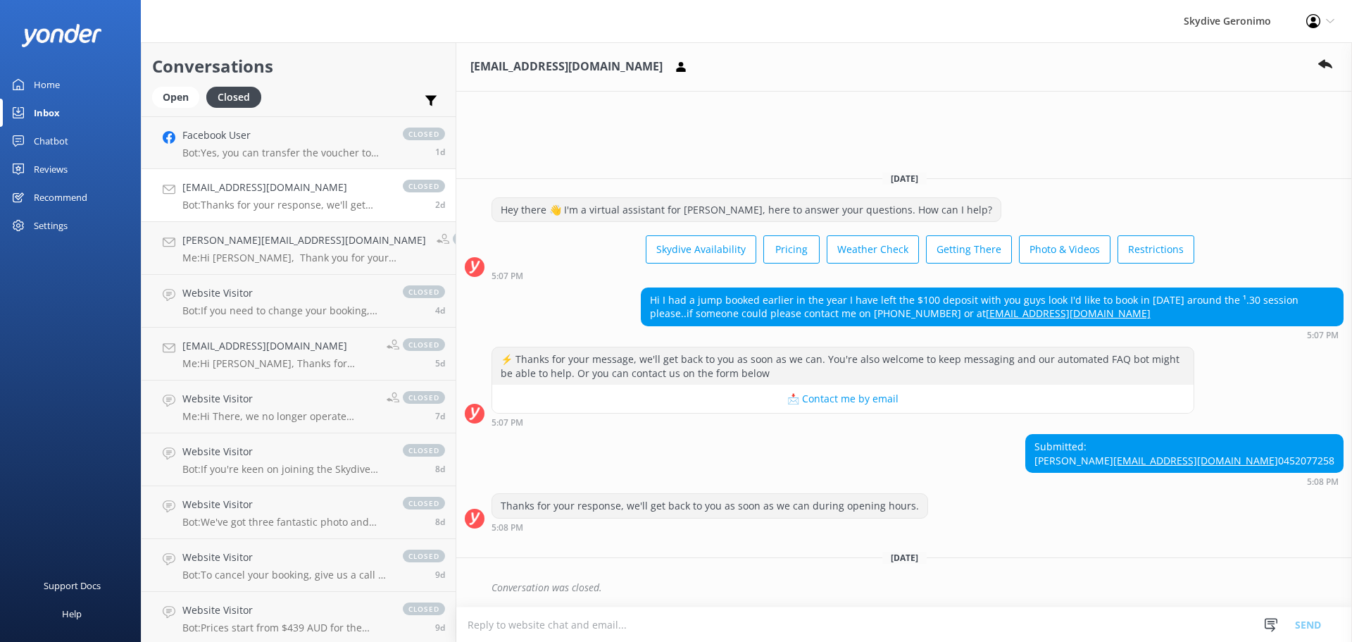 The height and width of the screenshot is (642, 1352). I want to click on div: Home, so click(46, 85).